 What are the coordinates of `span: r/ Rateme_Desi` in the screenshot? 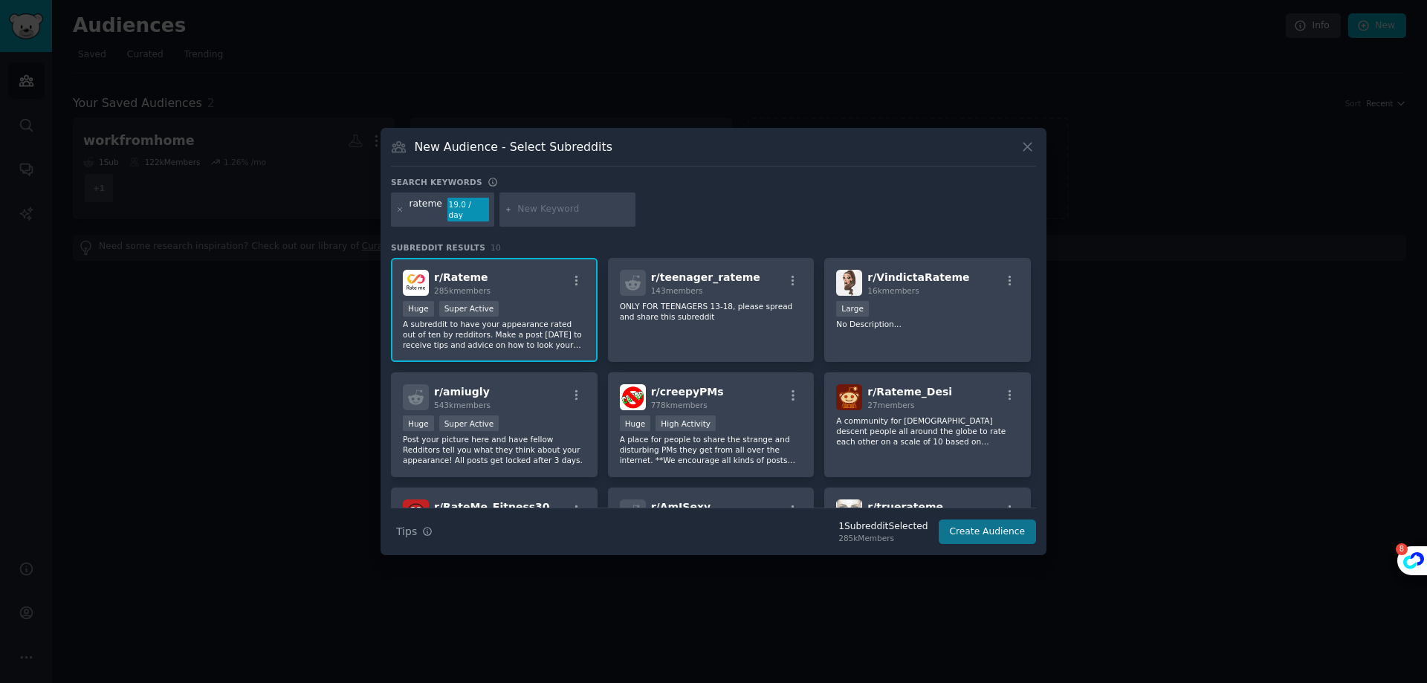 It's located at (910, 392).